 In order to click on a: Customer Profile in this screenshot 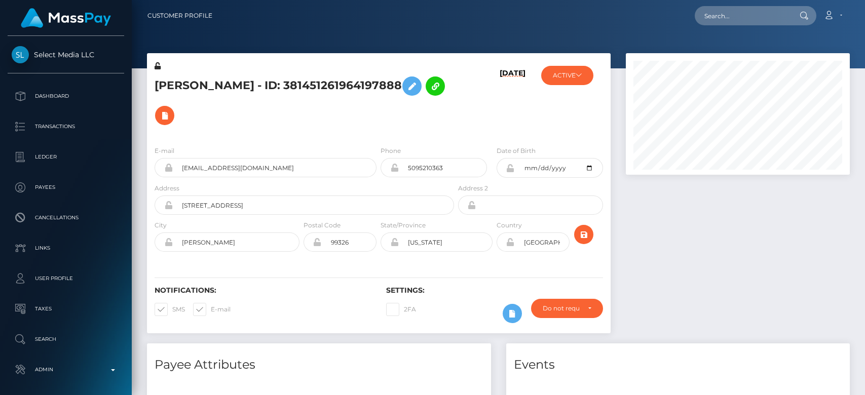, I will do `click(180, 16)`.